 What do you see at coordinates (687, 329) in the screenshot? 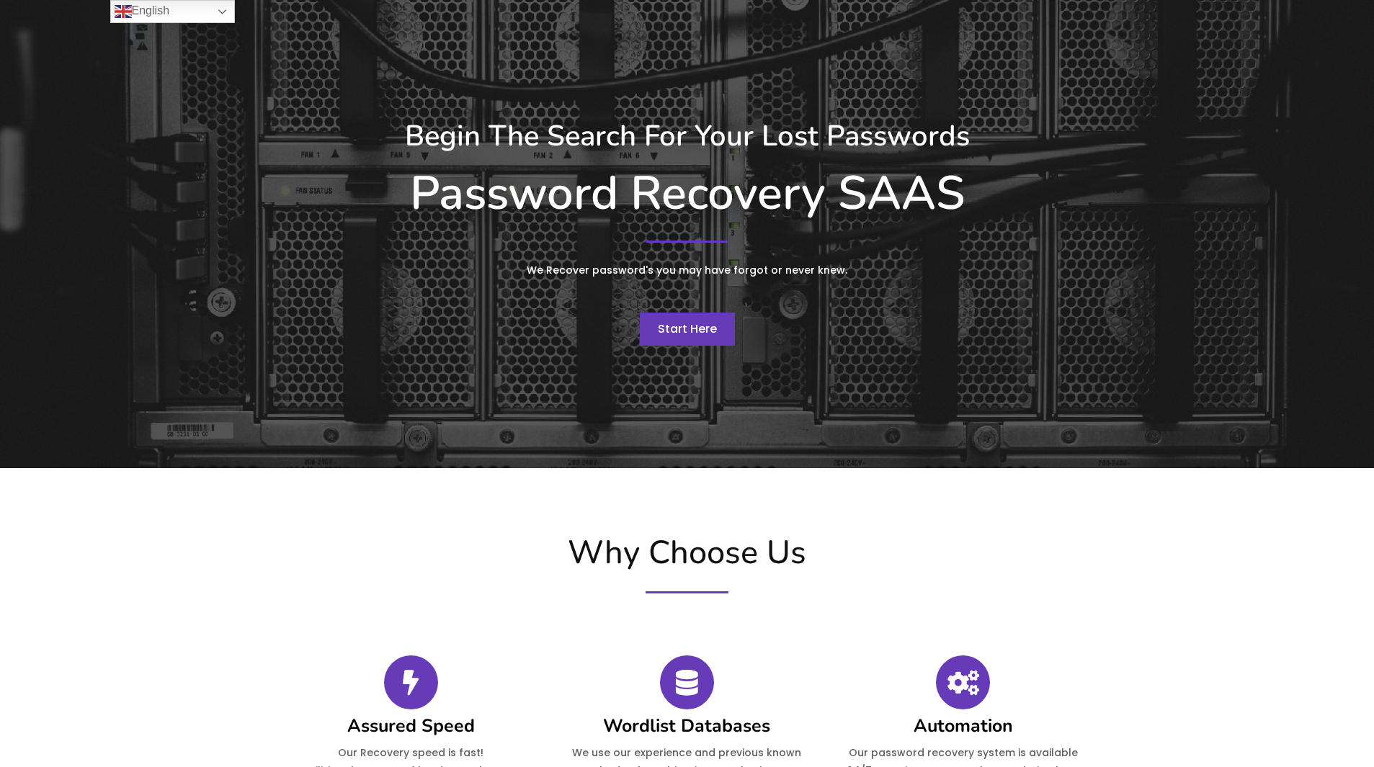
I see `a: Start Here` at bounding box center [687, 329].